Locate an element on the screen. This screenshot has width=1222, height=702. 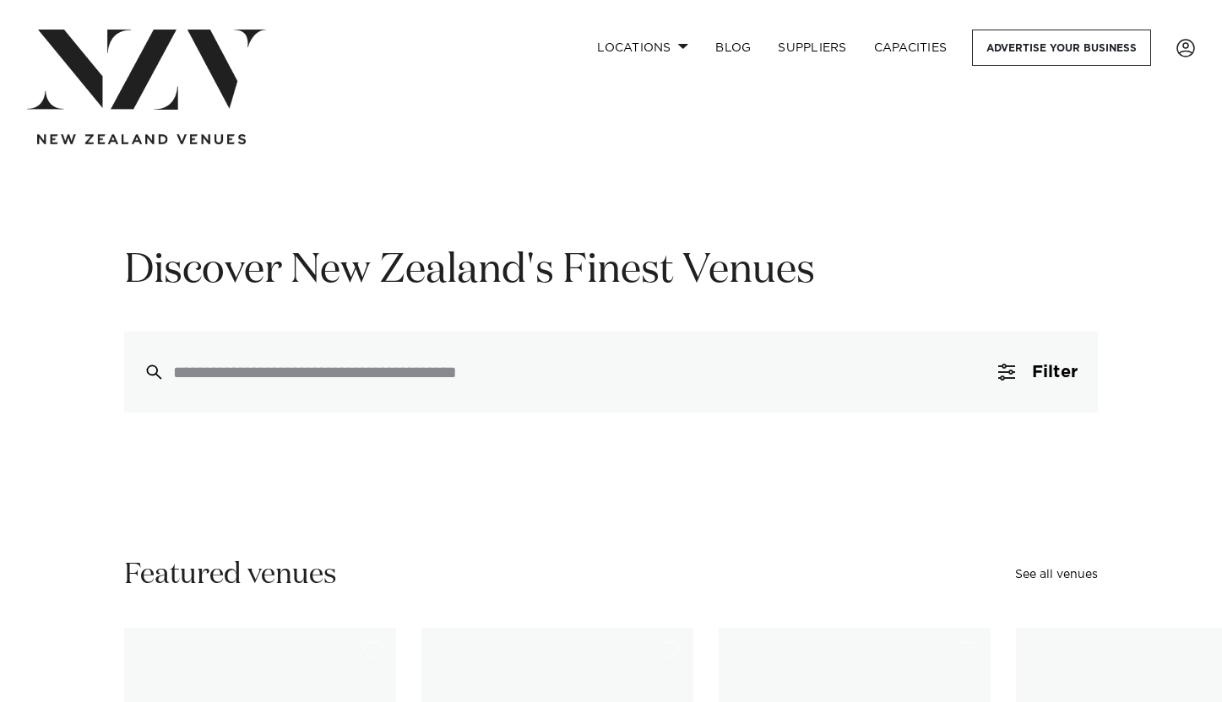
span: Filter is located at coordinates (1054, 372).